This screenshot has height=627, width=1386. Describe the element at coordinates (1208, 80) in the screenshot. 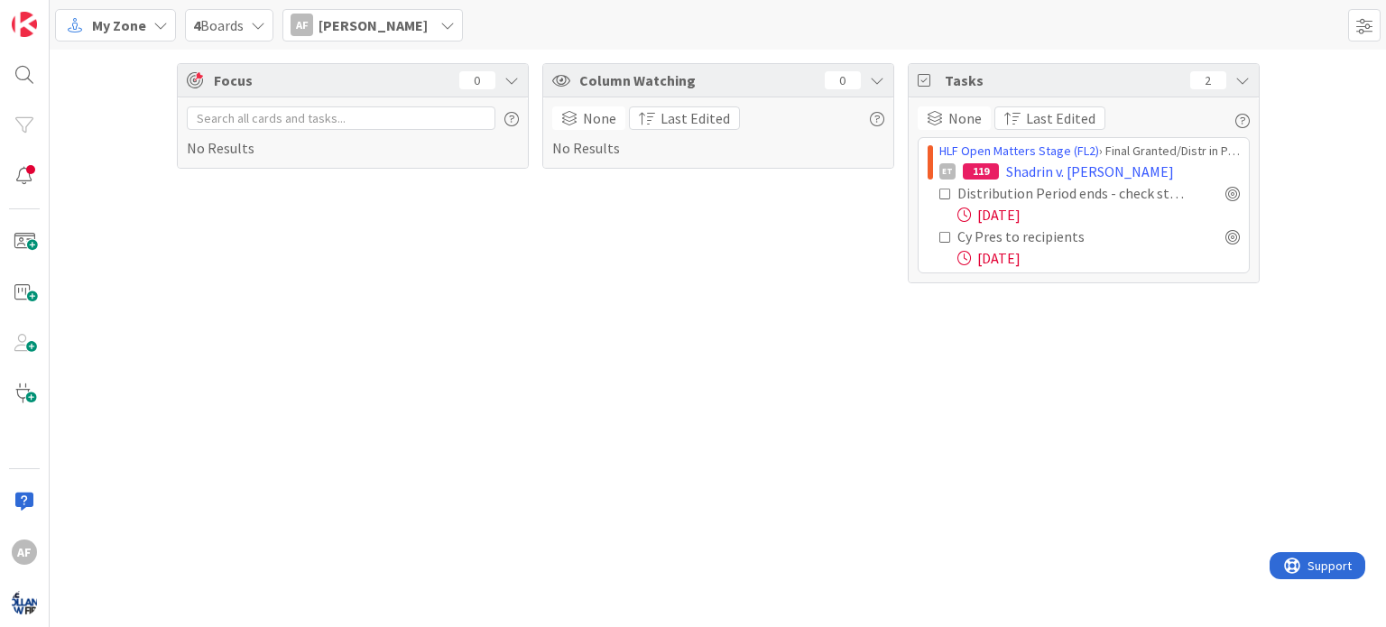

I see `div: 2` at that location.